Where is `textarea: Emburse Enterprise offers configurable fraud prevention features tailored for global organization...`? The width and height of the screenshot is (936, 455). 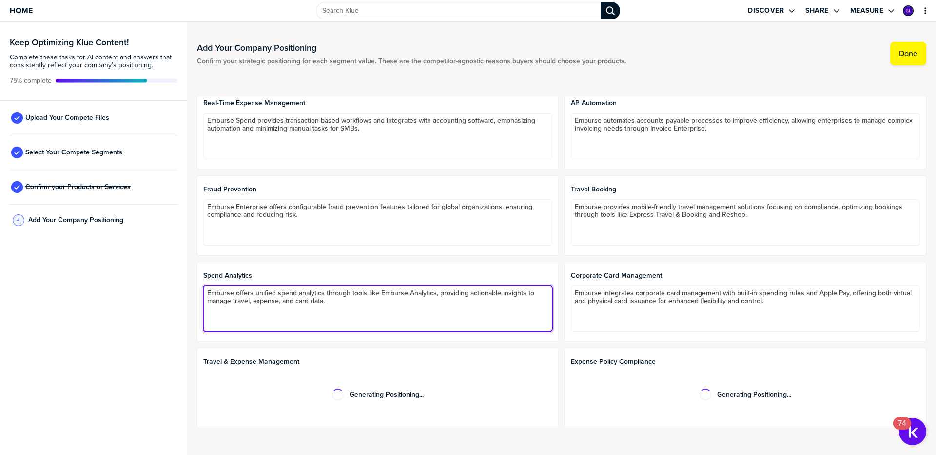
textarea: Emburse Enterprise offers configurable fraud prevention features tailored for global organization... is located at coordinates (378, 222).